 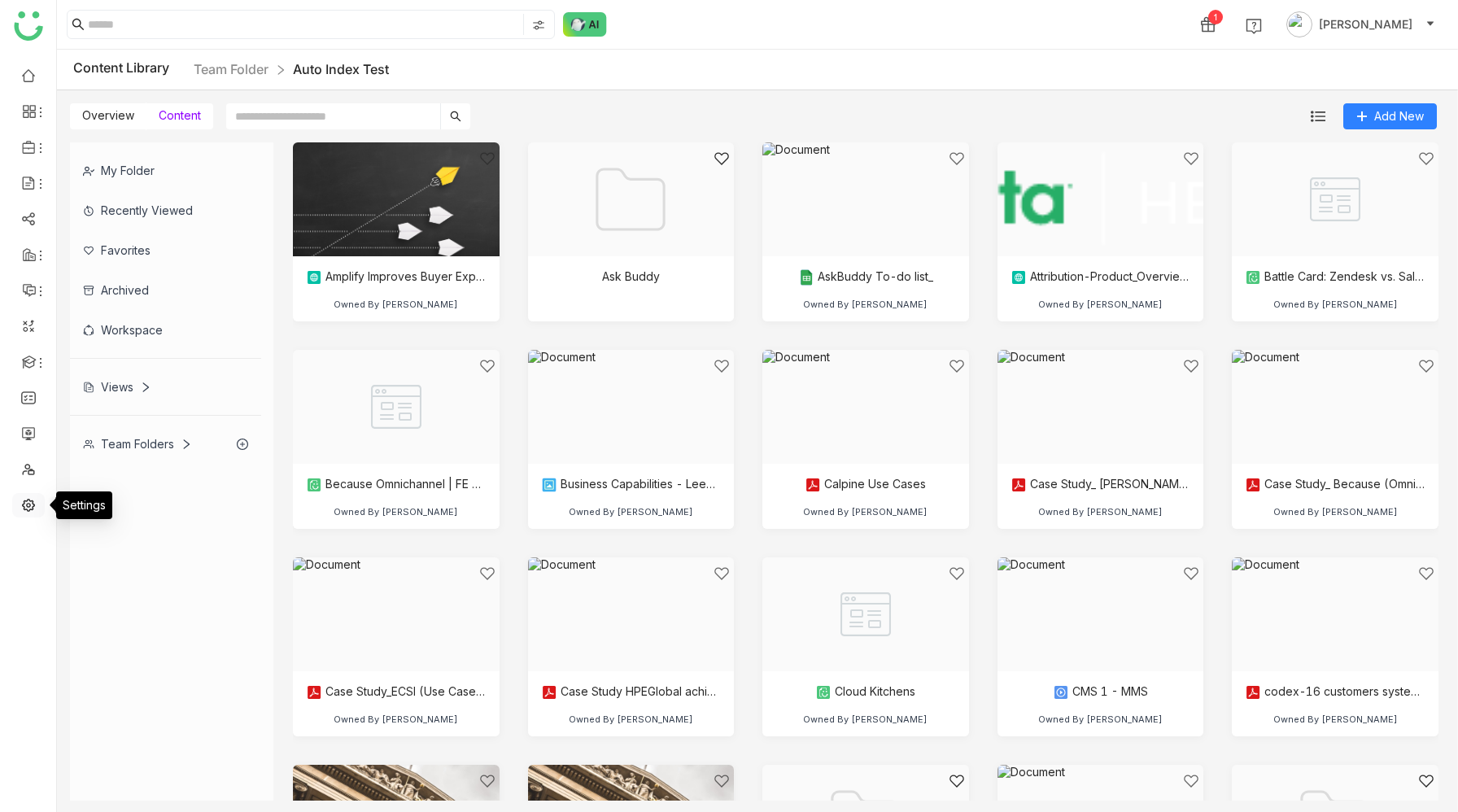 I want to click on div: Ask Buddy, so click(x=631, y=276).